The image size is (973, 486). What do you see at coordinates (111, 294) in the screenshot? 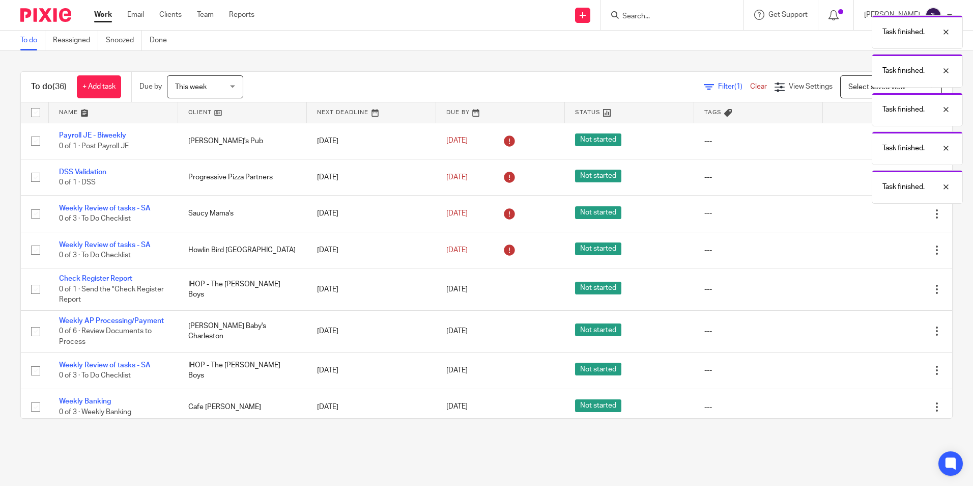
I see `span: 0 of 1 · Send the "Check Register Report` at bounding box center [111, 294].